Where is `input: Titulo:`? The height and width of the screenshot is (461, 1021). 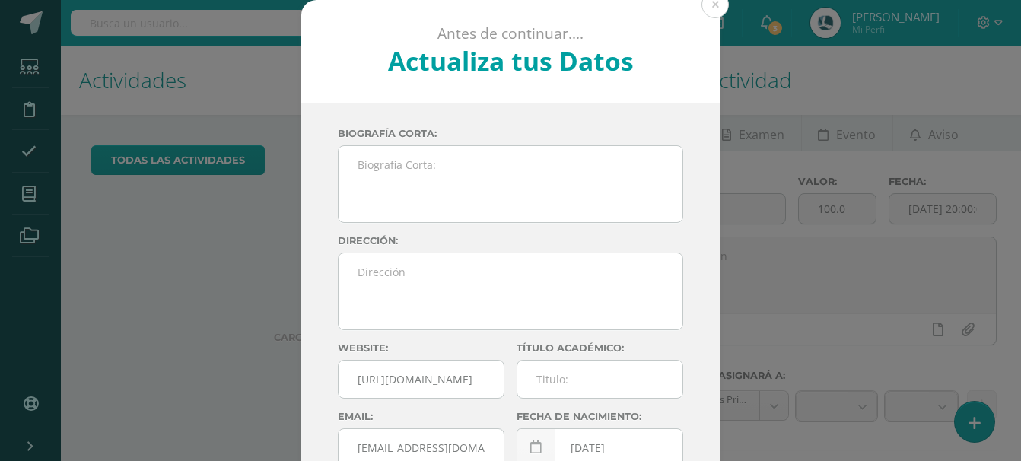
input: Titulo: is located at coordinates (599, 379).